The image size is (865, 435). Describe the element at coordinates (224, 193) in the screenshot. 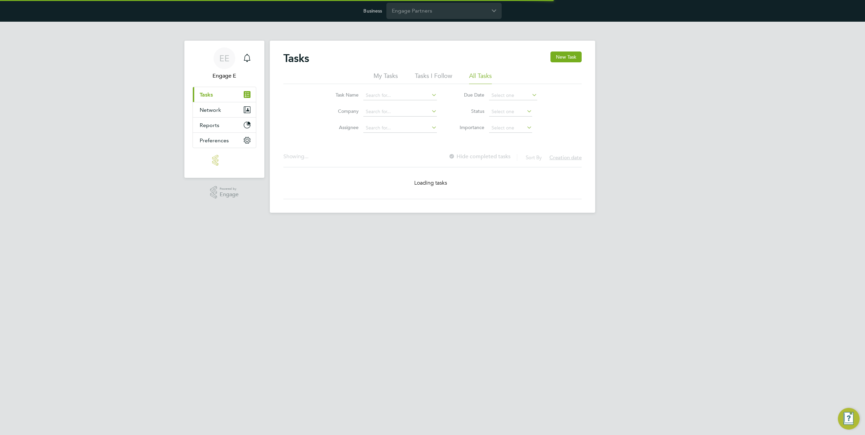

I see `a: Powered byEngage` at that location.